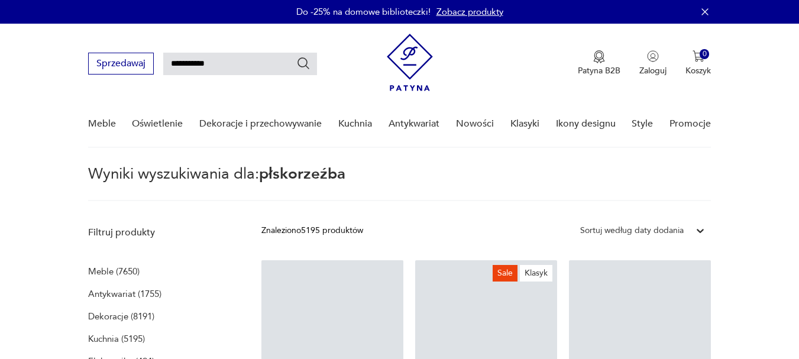  Describe the element at coordinates (355, 124) in the screenshot. I see `a: Kuchnia` at that location.